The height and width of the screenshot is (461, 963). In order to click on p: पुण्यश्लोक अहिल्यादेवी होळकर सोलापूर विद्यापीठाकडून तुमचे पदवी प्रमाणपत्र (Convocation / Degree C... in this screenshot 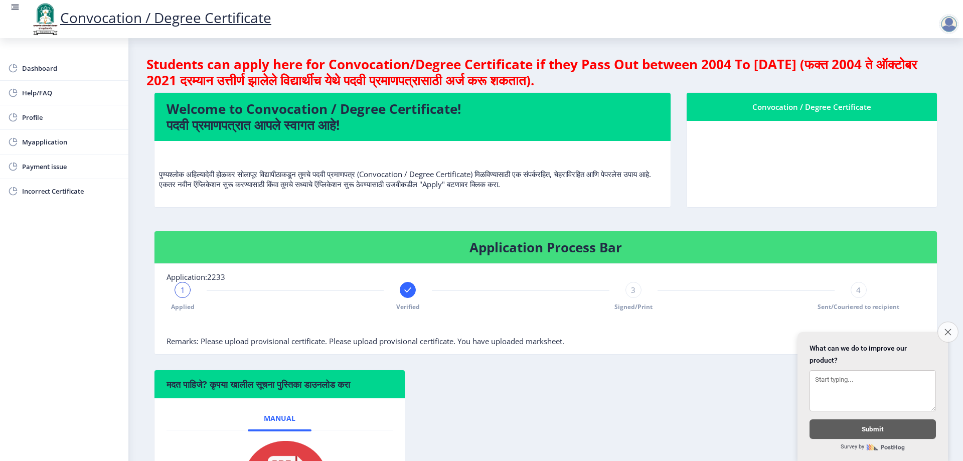, I will do `click(412, 169)`.